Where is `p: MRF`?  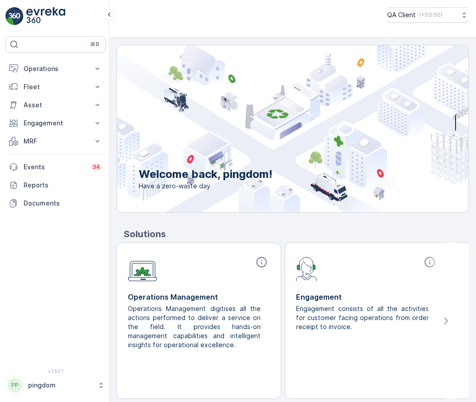
p: MRF is located at coordinates (55, 141).